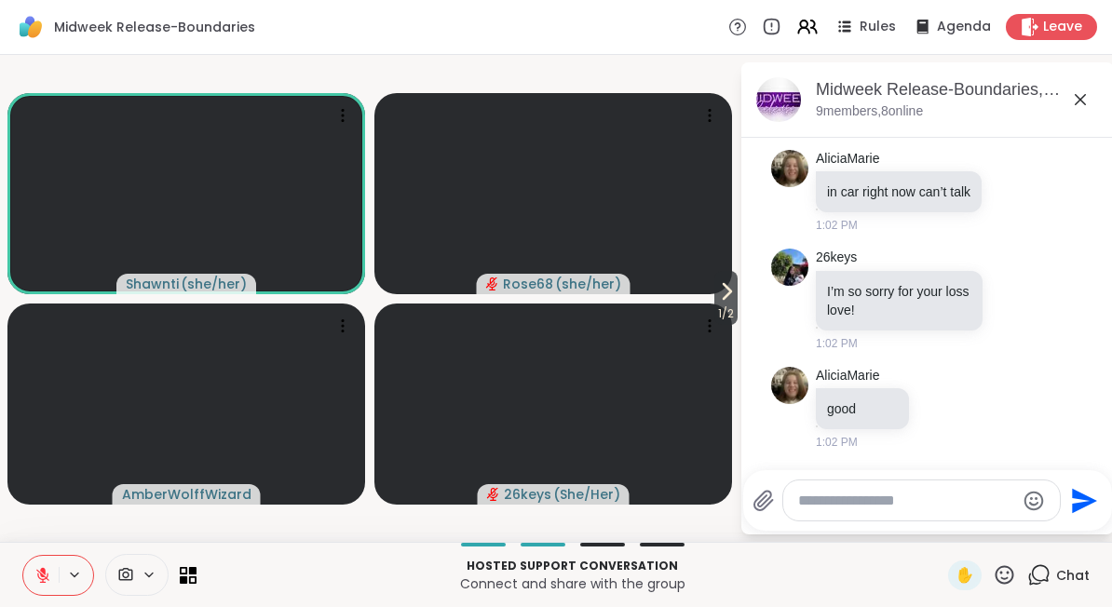 This screenshot has width=1112, height=607. I want to click on img: https://sharewell-space-live.sfo3.digitaloceanspaces.com/user-generated/082ea3b1-ef62-441a-a23b-2..., so click(790, 267).